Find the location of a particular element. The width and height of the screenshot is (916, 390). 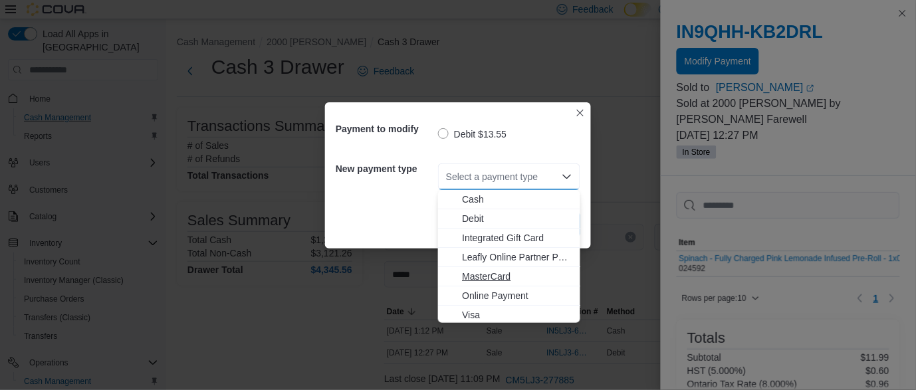

span: Online Payment is located at coordinates (517, 296).